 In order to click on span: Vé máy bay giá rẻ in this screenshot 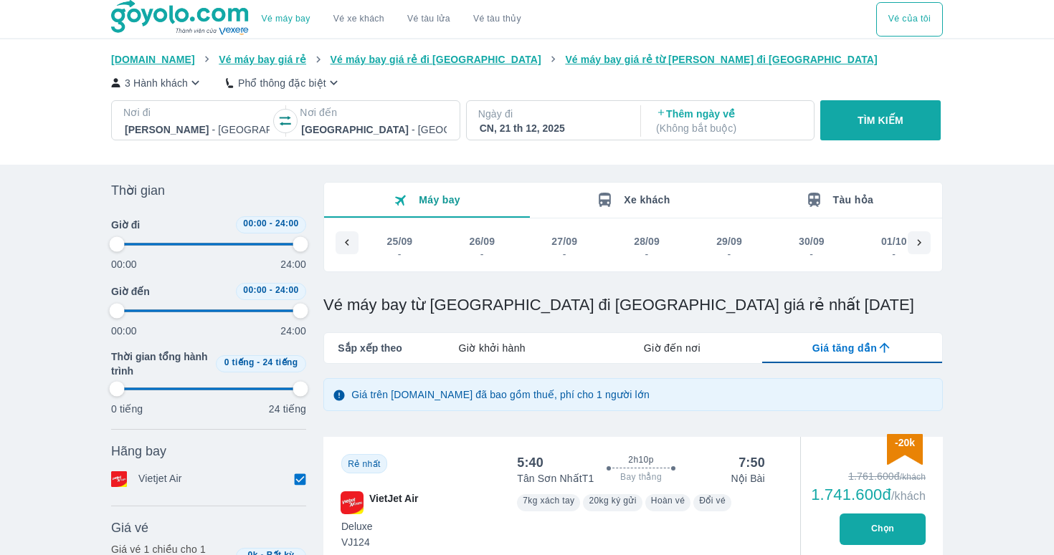, I will do `click(262, 59)`.